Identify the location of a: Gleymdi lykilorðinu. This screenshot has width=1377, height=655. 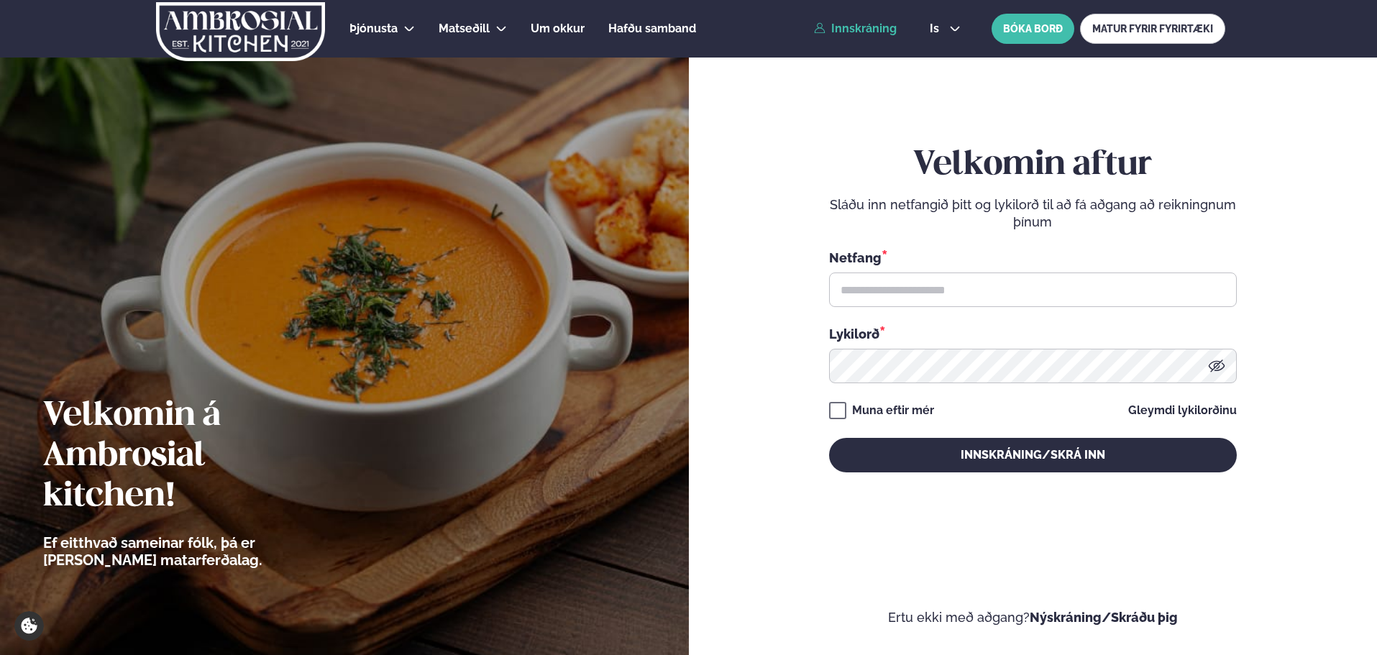
(1182, 411).